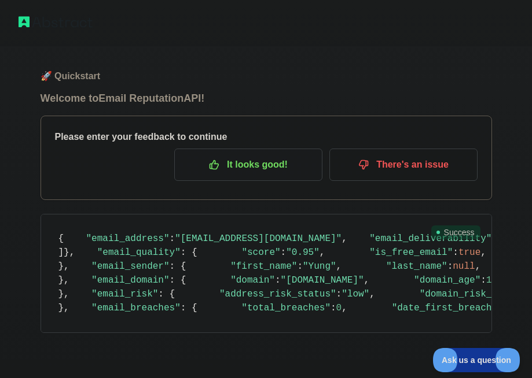 Image resolution: width=532 pixels, height=378 pixels. What do you see at coordinates (128, 239) in the screenshot?
I see `span: "email_address"` at bounding box center [128, 239].